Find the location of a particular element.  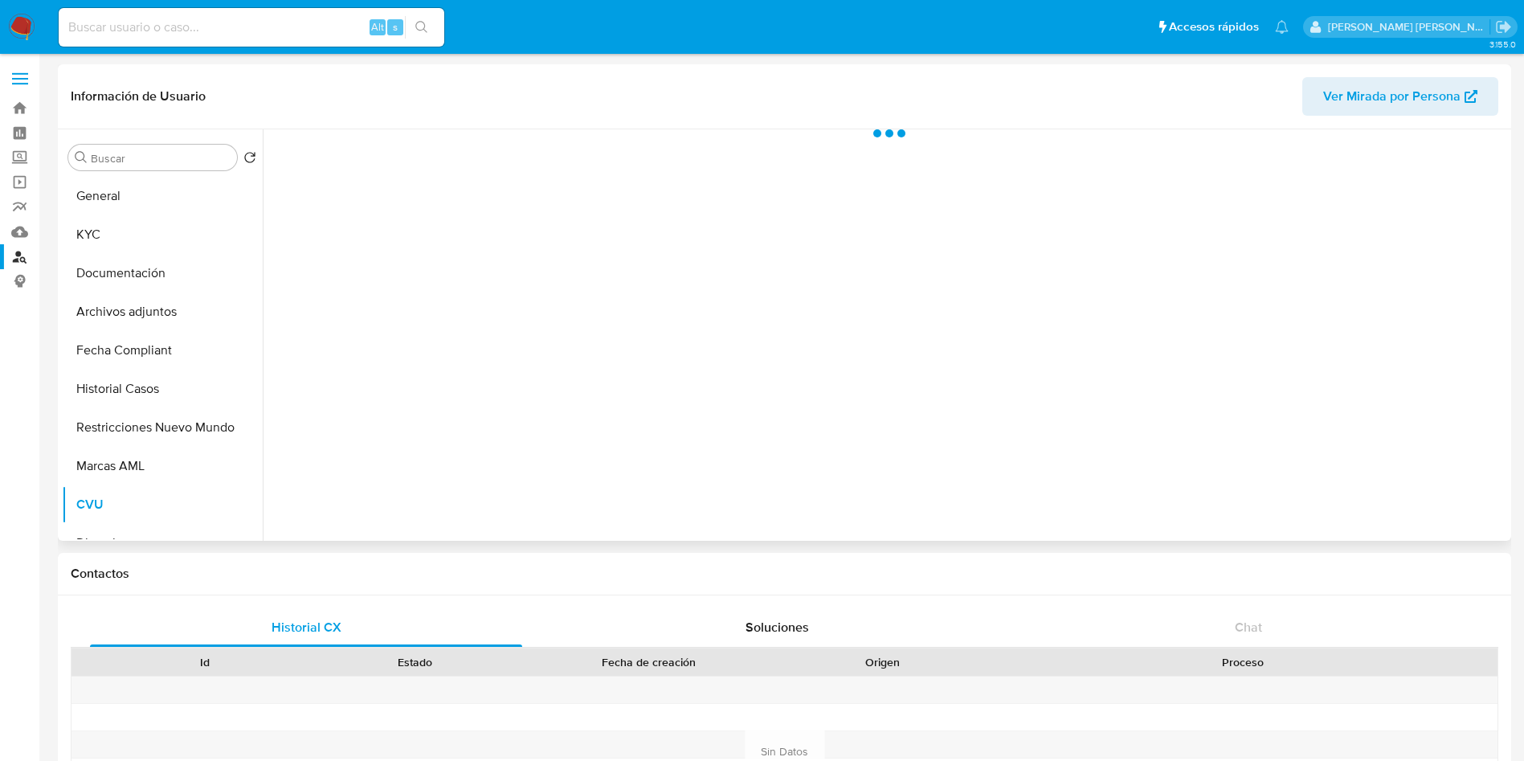

button: Marcas AML is located at coordinates (162, 466).